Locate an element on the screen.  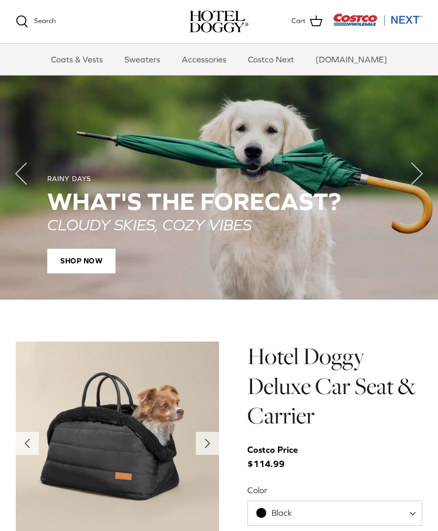
a: Cart is located at coordinates (306, 22).